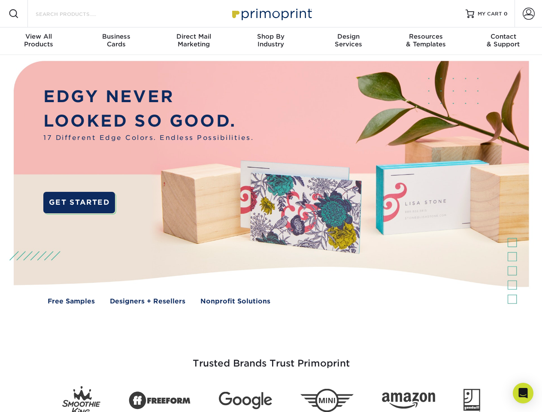 This screenshot has width=542, height=412. I want to click on span: Direct Mail, so click(194, 37).